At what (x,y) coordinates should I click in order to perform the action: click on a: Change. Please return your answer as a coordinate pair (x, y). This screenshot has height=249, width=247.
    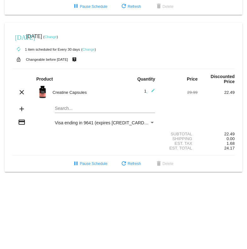
    Looking at the image, I should click on (50, 37).